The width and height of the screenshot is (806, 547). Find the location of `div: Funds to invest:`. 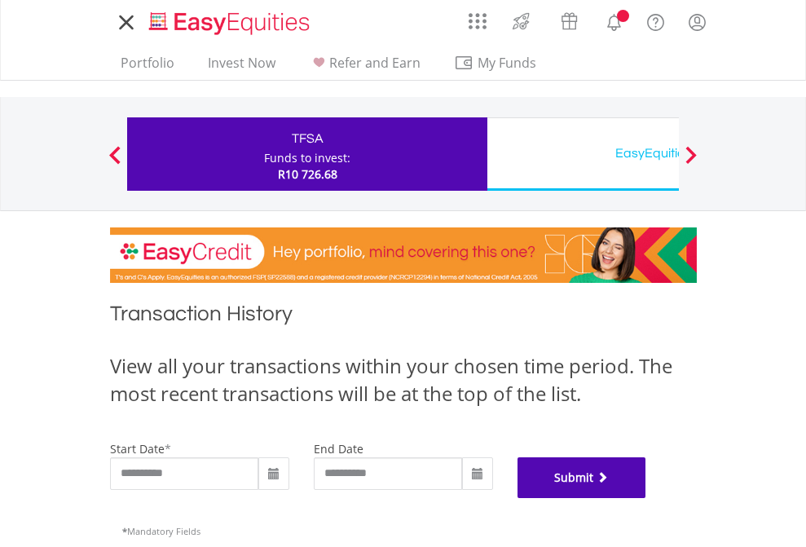

div: Funds to invest: is located at coordinates (307, 158).